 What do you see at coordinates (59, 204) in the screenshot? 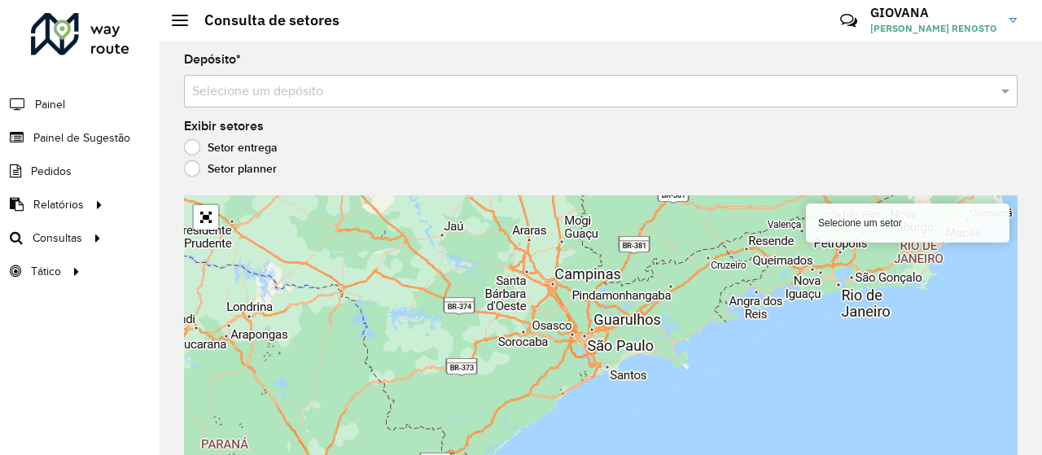
I see `span: Relatórios` at bounding box center [59, 204].